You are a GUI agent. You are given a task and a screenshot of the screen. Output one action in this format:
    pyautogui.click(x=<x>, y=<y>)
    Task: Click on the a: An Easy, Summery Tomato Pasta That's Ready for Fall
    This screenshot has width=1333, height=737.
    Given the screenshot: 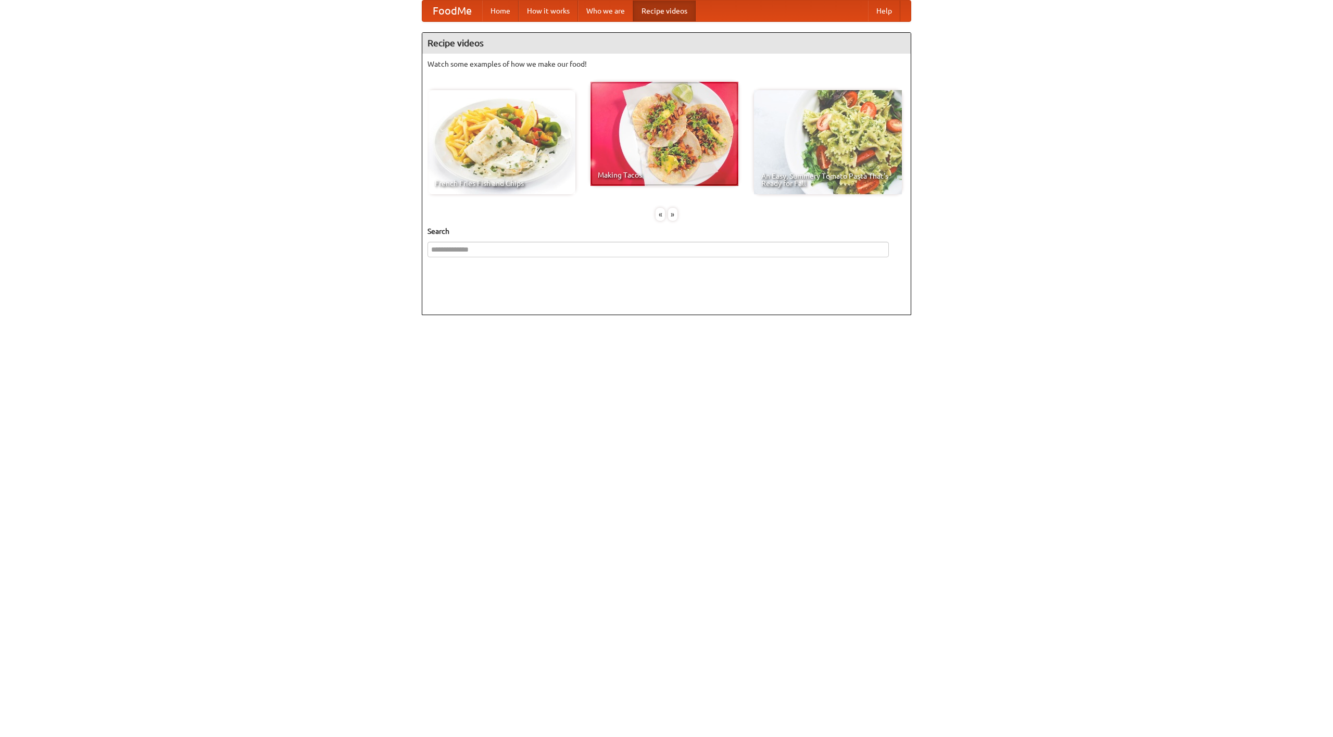 What is the action you would take?
    pyautogui.click(x=828, y=142)
    